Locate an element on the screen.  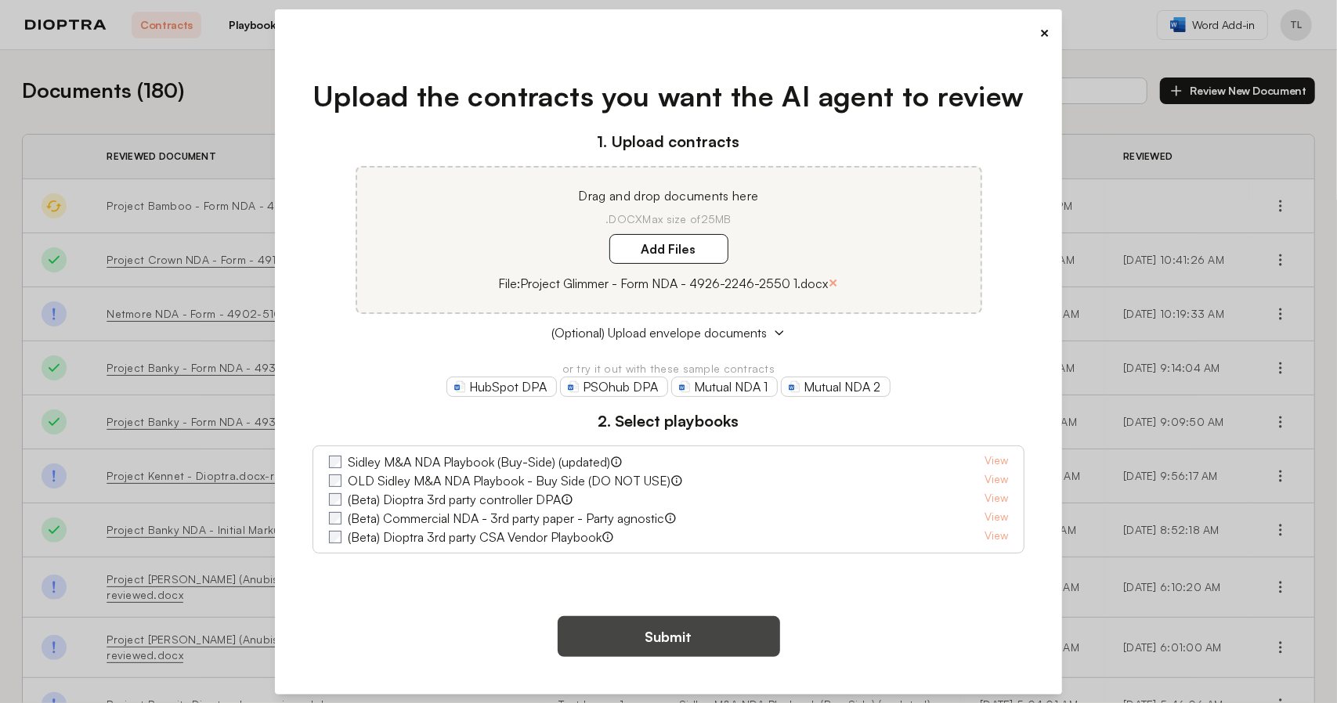
p: .DOCX Max size of 25MB is located at coordinates (669, 219).